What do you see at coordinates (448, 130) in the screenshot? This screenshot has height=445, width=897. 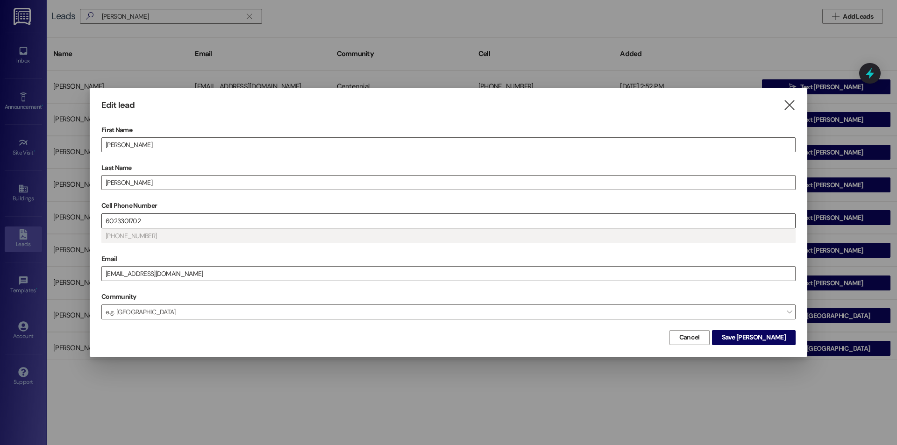 I see `label: First Name` at bounding box center [448, 130].